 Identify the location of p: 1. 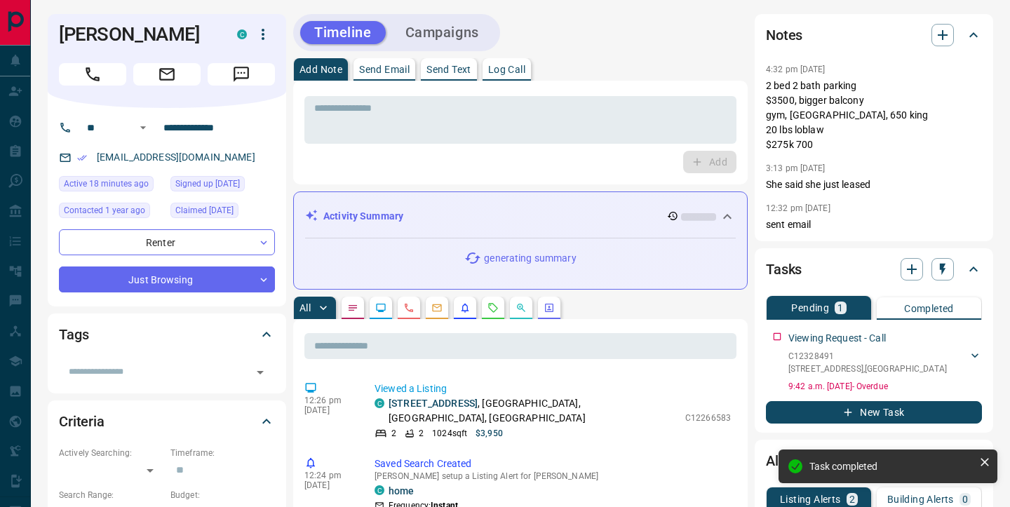
(841, 308).